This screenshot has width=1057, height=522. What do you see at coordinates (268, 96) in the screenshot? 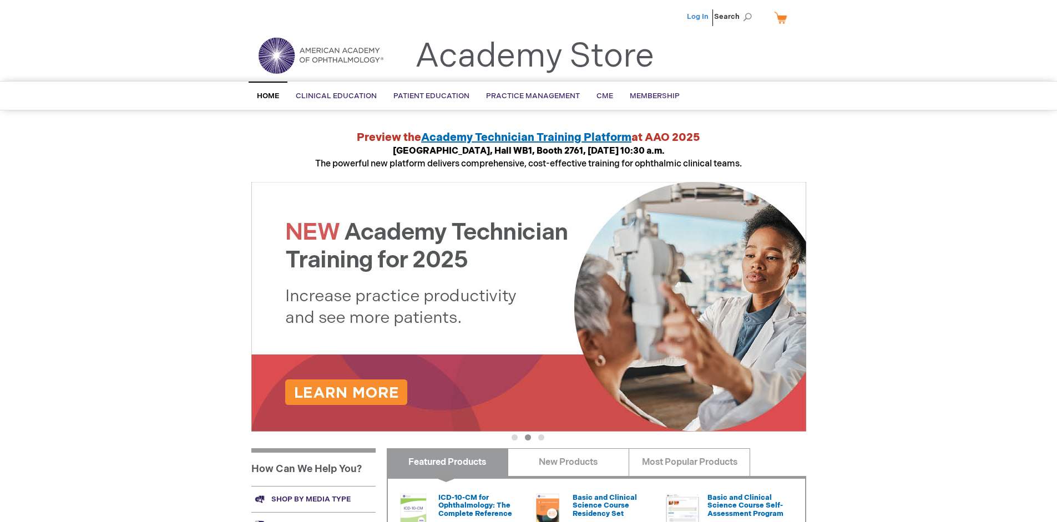
I see `span: Home` at bounding box center [268, 96].